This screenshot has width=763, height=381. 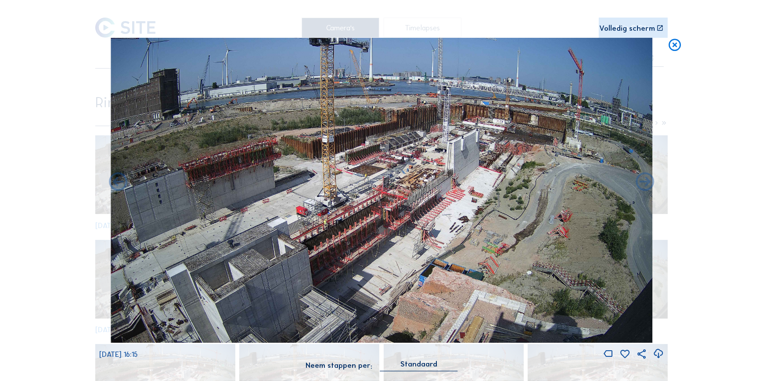 I want to click on i: Forward, so click(x=118, y=182).